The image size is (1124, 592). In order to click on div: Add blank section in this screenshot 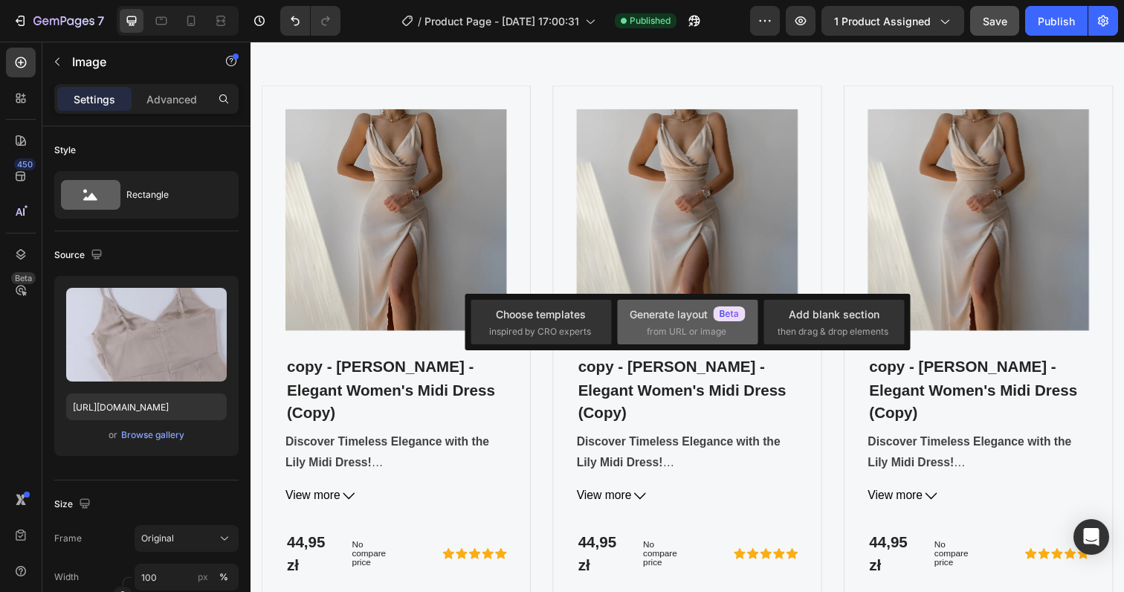, I will do `click(834, 314)`.